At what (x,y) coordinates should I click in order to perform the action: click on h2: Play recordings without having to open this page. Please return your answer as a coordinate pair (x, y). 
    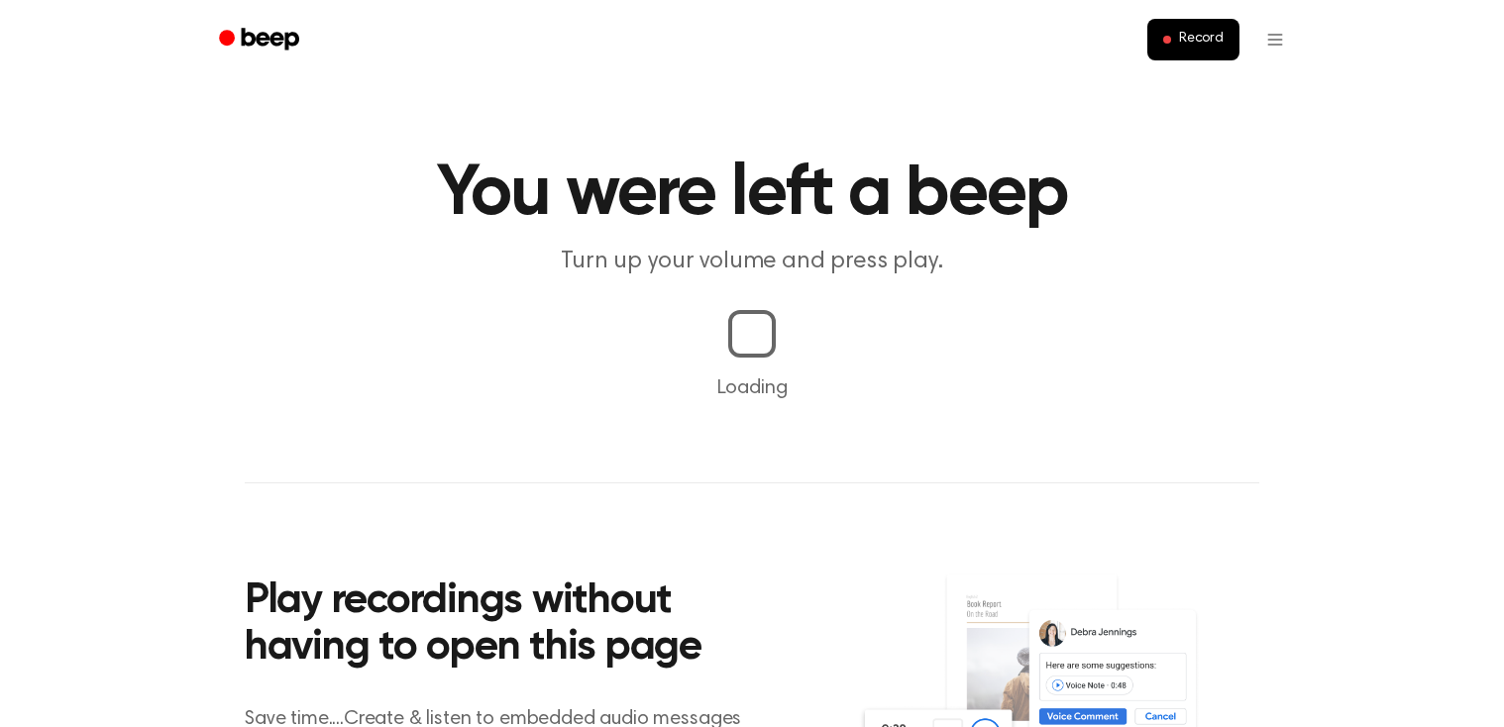
    Looking at the image, I should click on (511, 625).